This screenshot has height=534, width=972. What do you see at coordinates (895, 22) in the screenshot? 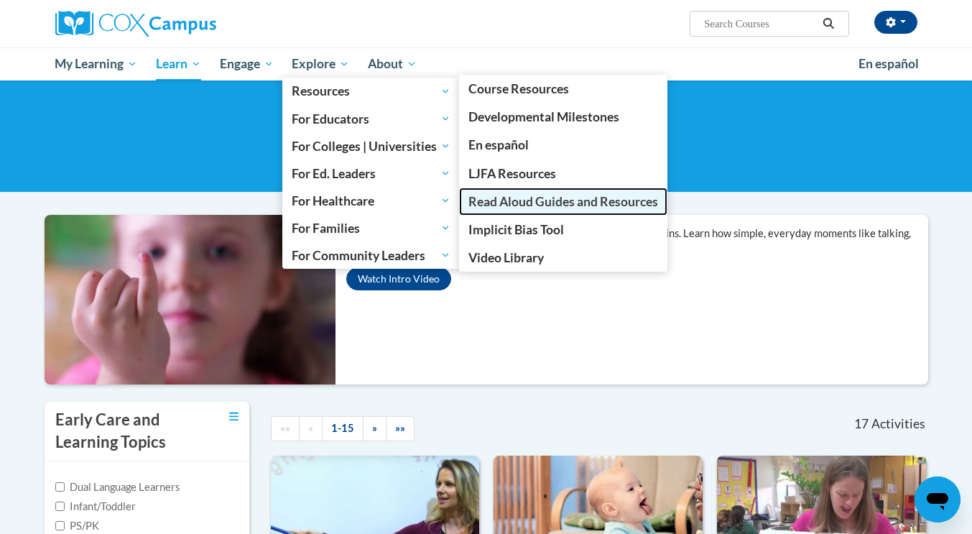
I see `button: Account Settings` at bounding box center [895, 22].